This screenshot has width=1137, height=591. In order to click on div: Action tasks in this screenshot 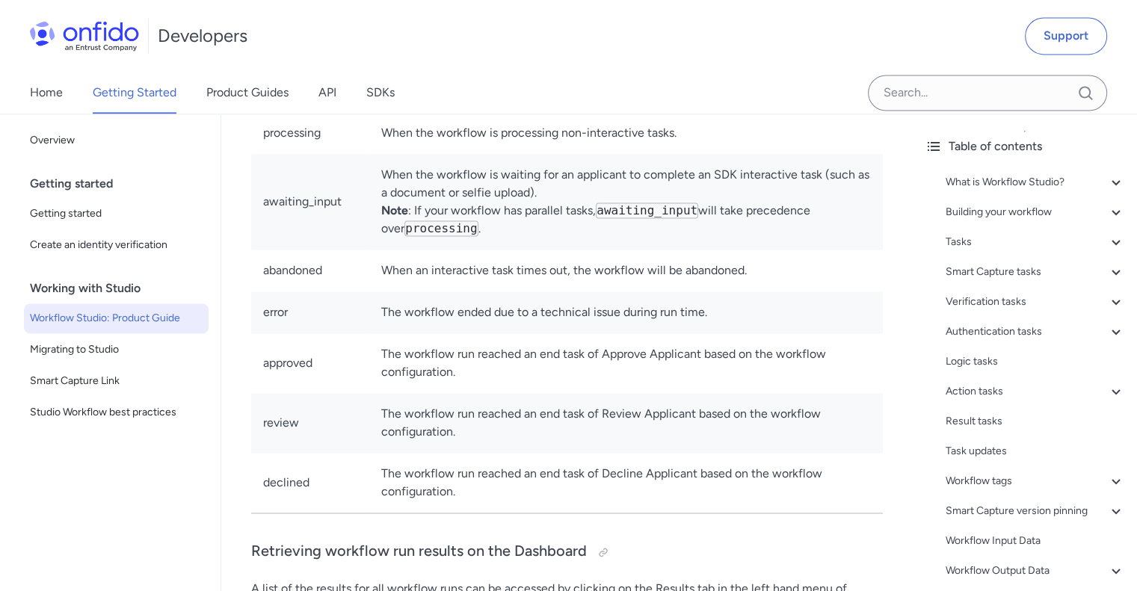, I will do `click(1036, 392)`.